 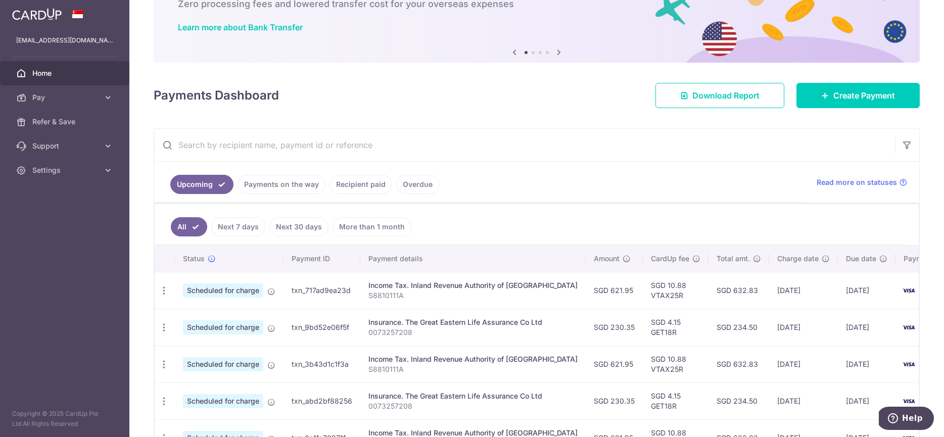 I want to click on th: Payment ID, so click(x=322, y=259).